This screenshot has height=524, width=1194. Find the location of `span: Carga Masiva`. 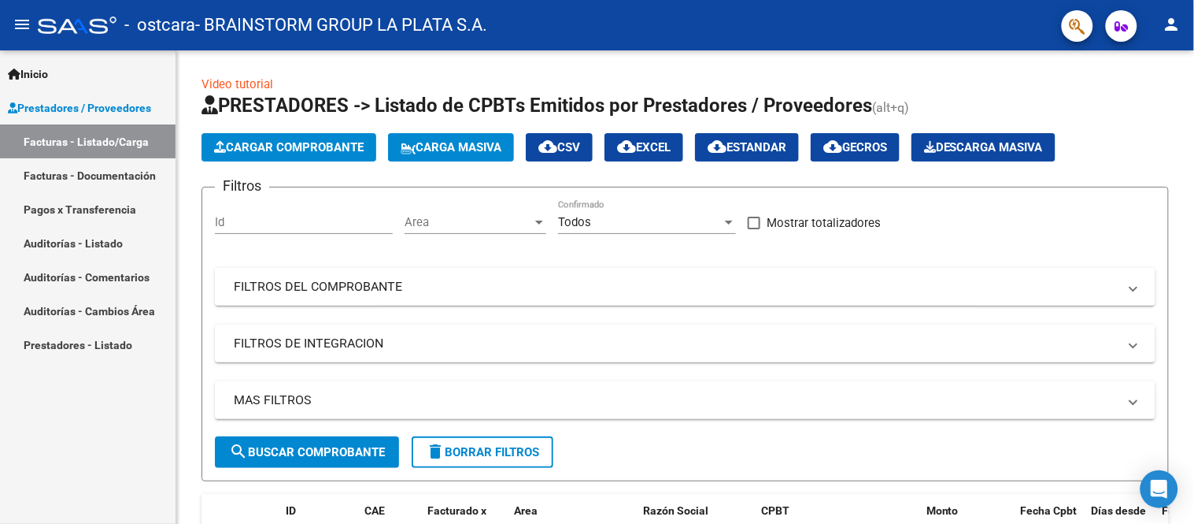

span: Carga Masiva is located at coordinates (451, 147).